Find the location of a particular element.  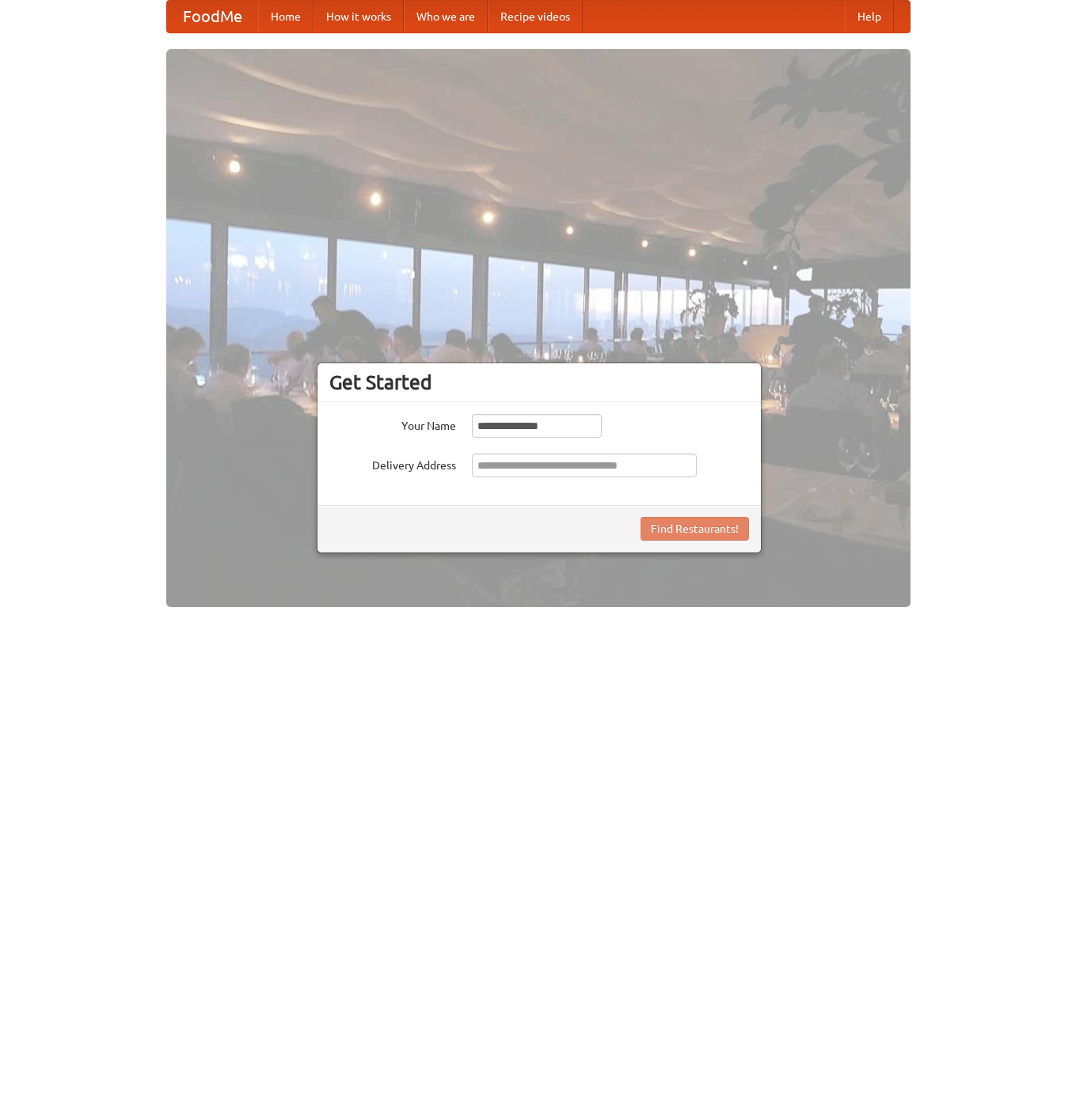

a: How it works is located at coordinates (358, 17).